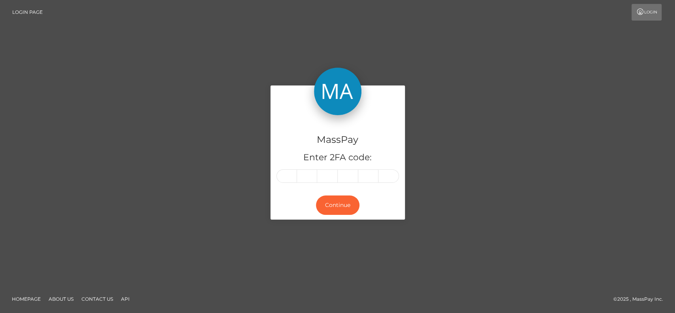 The image size is (675, 313). Describe the element at coordinates (125, 298) in the screenshot. I see `a: API` at that location.